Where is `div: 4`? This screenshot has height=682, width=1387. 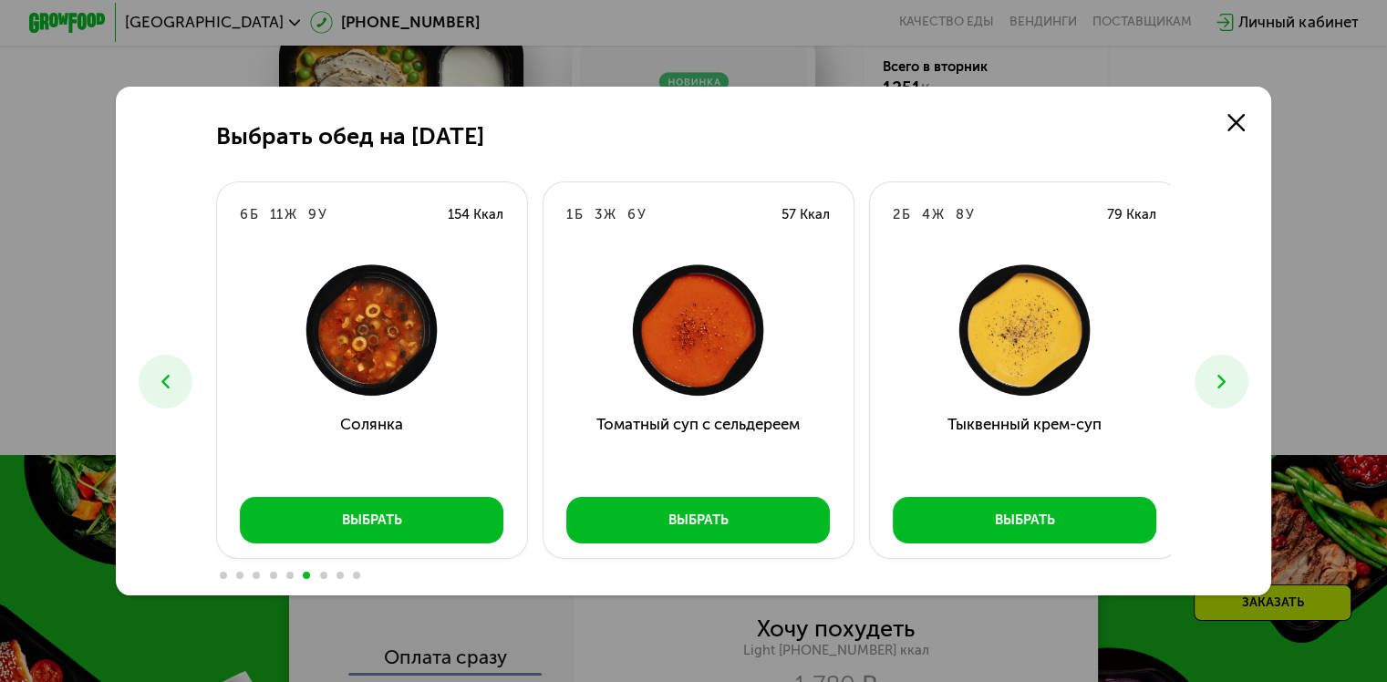 div: 4 is located at coordinates (926, 214).